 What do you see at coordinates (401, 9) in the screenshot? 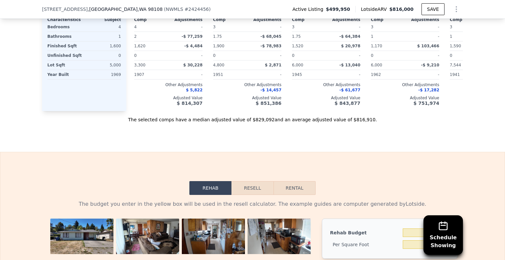
I see `span: $816,000` at bounding box center [401, 9].